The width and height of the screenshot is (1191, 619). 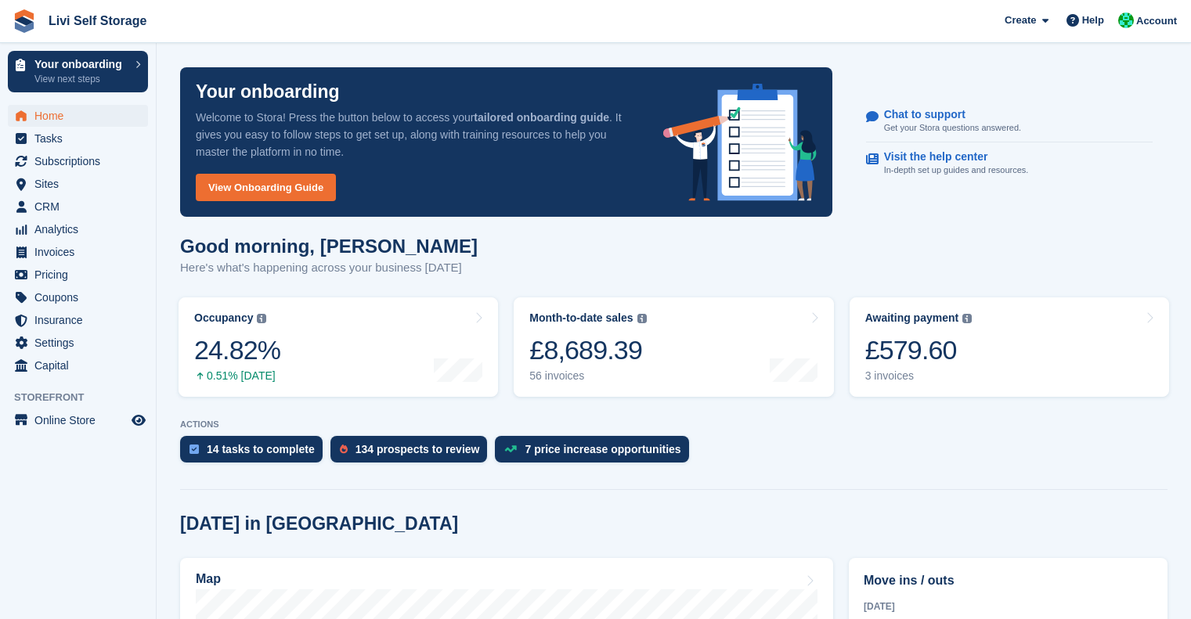 What do you see at coordinates (265, 187) in the screenshot?
I see `a: View Onboarding Guide` at bounding box center [265, 187].